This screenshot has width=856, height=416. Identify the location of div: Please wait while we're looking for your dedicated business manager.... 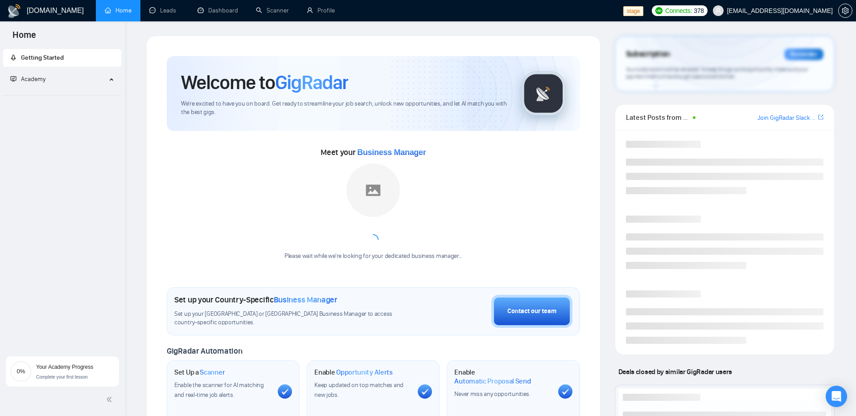
(373, 256).